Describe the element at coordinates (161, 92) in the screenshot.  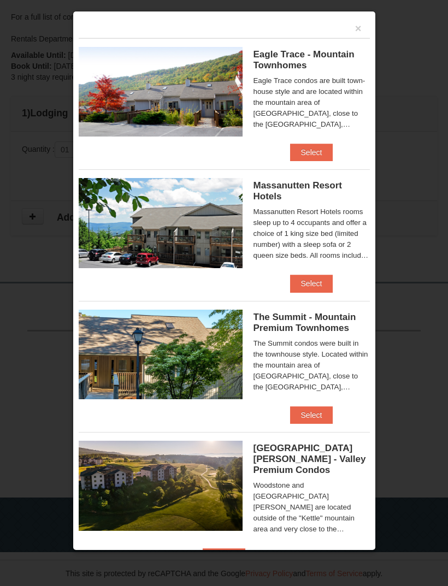
I see `img: 19218983-1-9b289e55.jpg` at that location.